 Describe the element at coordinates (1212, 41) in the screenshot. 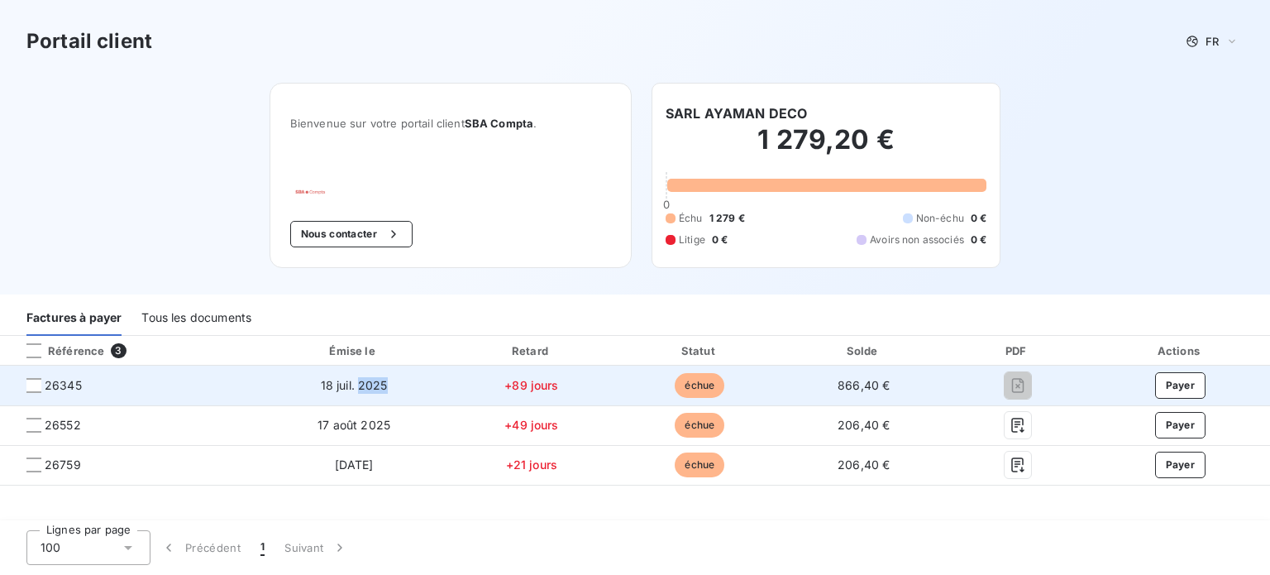

I see `span: FR` at that location.